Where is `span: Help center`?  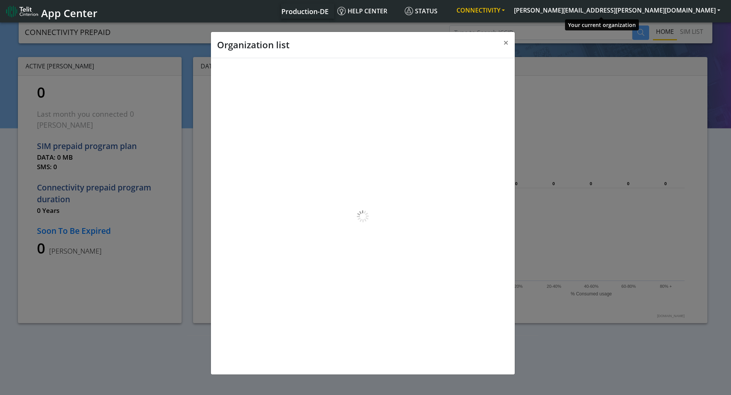 span: Help center is located at coordinates (362, 11).